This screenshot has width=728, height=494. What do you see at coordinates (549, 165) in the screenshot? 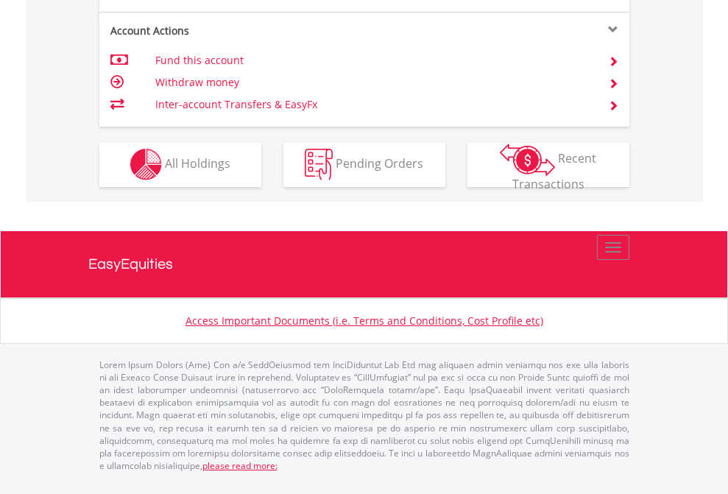
I see `button: Recent Transactions` at bounding box center [549, 165].